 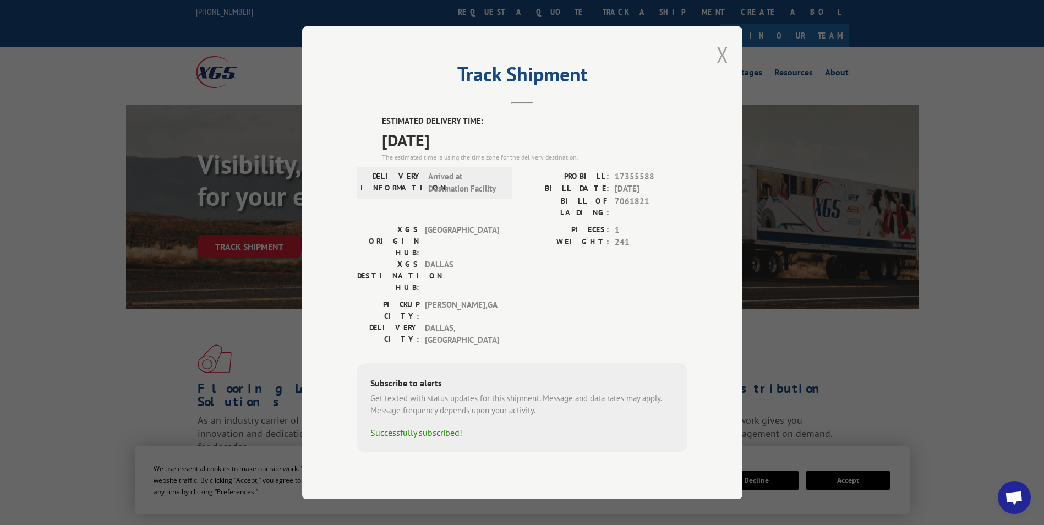 I want to click on span: Arrived at Destination Facility, so click(x=465, y=182).